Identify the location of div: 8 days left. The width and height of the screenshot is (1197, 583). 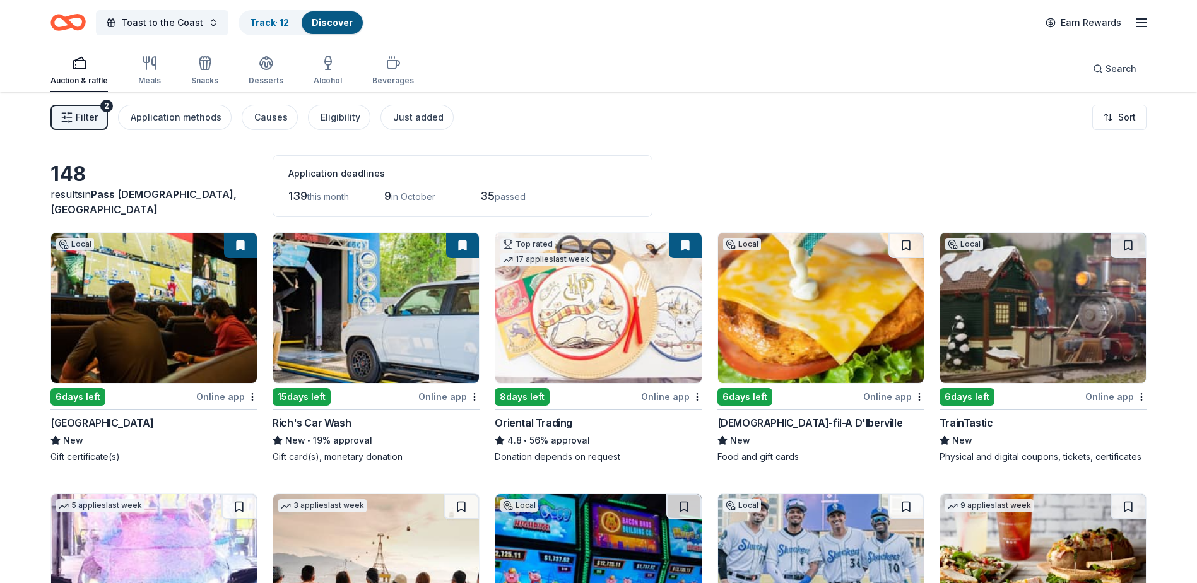
(522, 397).